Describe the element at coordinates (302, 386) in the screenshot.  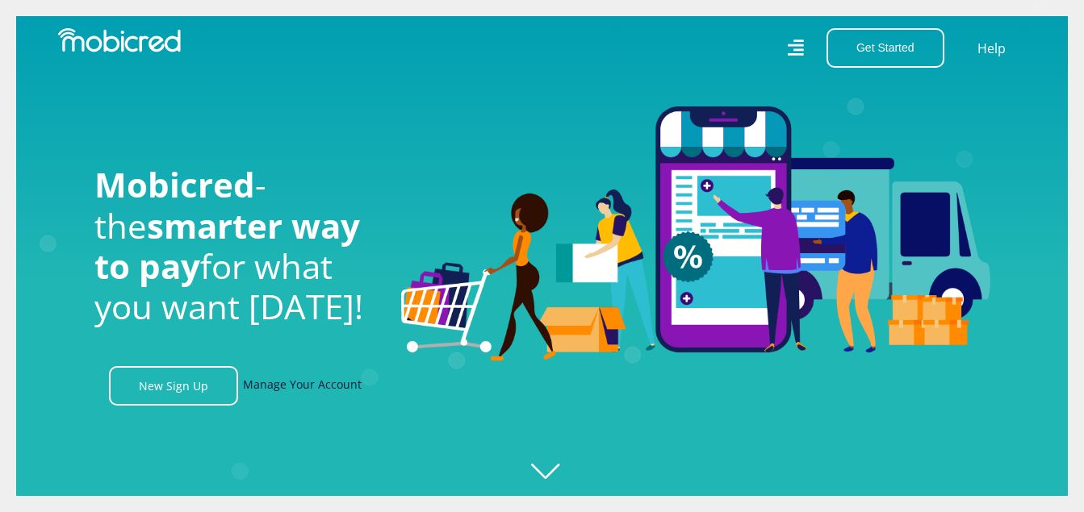
I see `a: Manage Your Account` at that location.